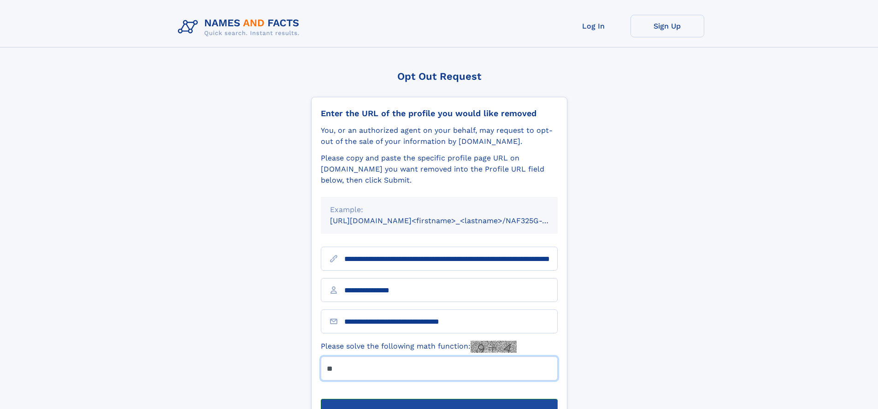  What do you see at coordinates (667, 26) in the screenshot?
I see `a: Sign Up` at bounding box center [667, 26].